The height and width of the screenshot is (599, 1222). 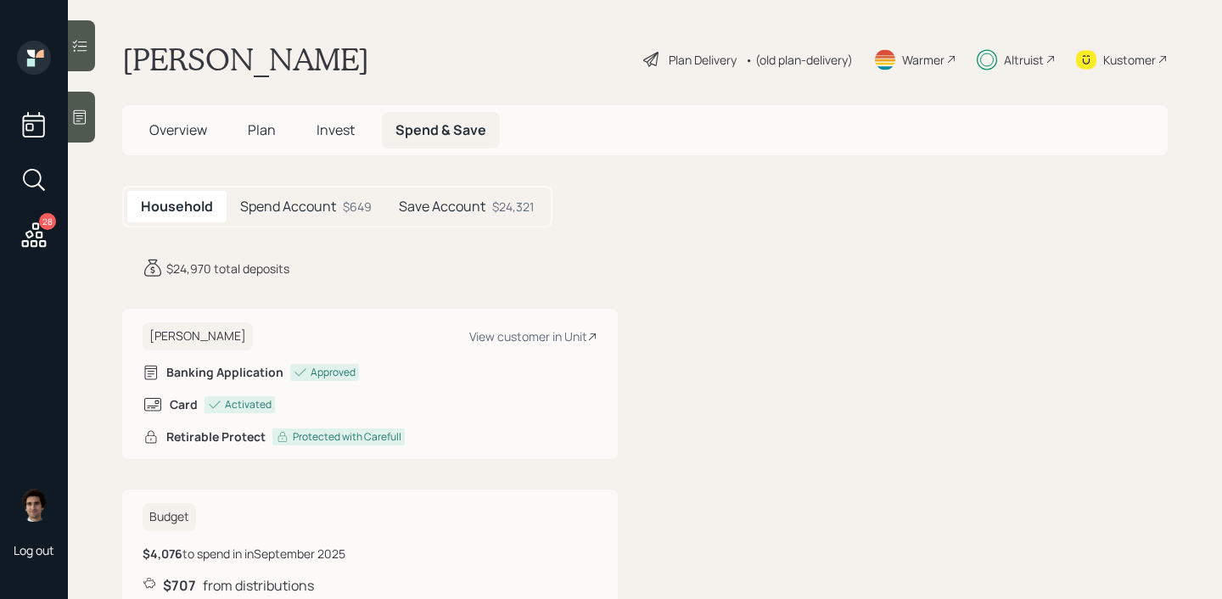 What do you see at coordinates (288, 206) in the screenshot?
I see `h5: Spend Account` at bounding box center [288, 206].